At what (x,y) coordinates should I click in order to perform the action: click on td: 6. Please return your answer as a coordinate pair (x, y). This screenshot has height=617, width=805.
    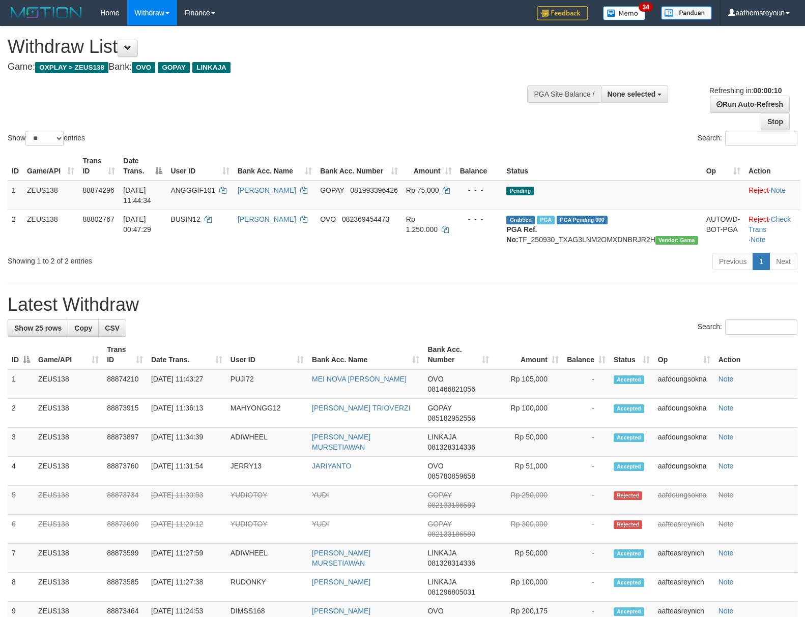
    Looking at the image, I should click on (21, 529).